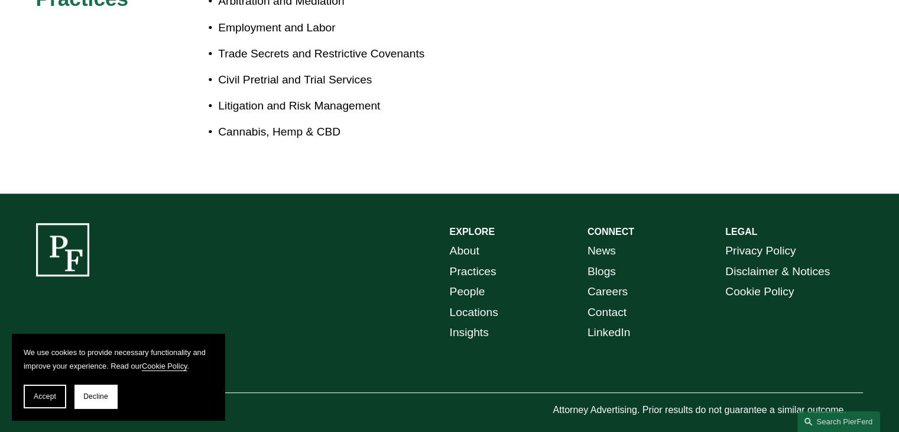 The width and height of the screenshot is (899, 432). What do you see at coordinates (45, 396) in the screenshot?
I see `span: Accept` at bounding box center [45, 396].